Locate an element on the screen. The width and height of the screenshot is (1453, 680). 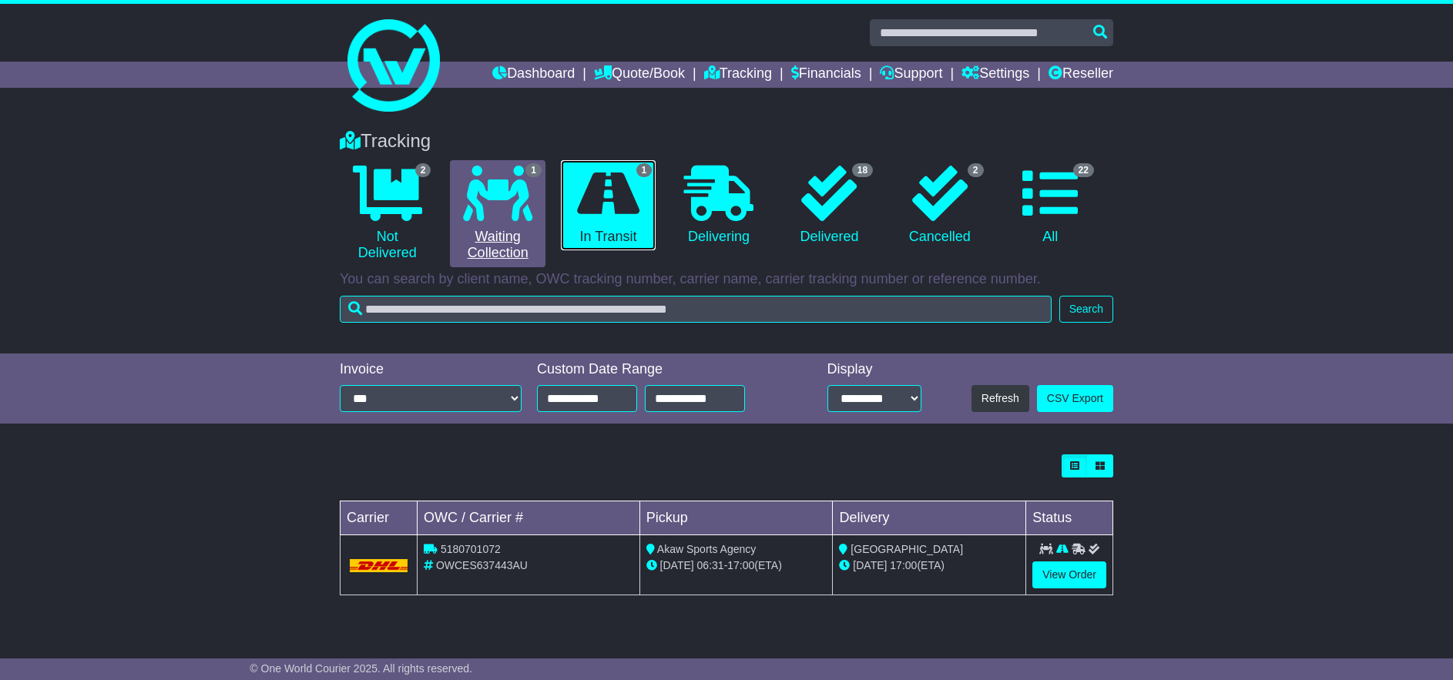
span: Akaw Sports Agency is located at coordinates (706, 549).